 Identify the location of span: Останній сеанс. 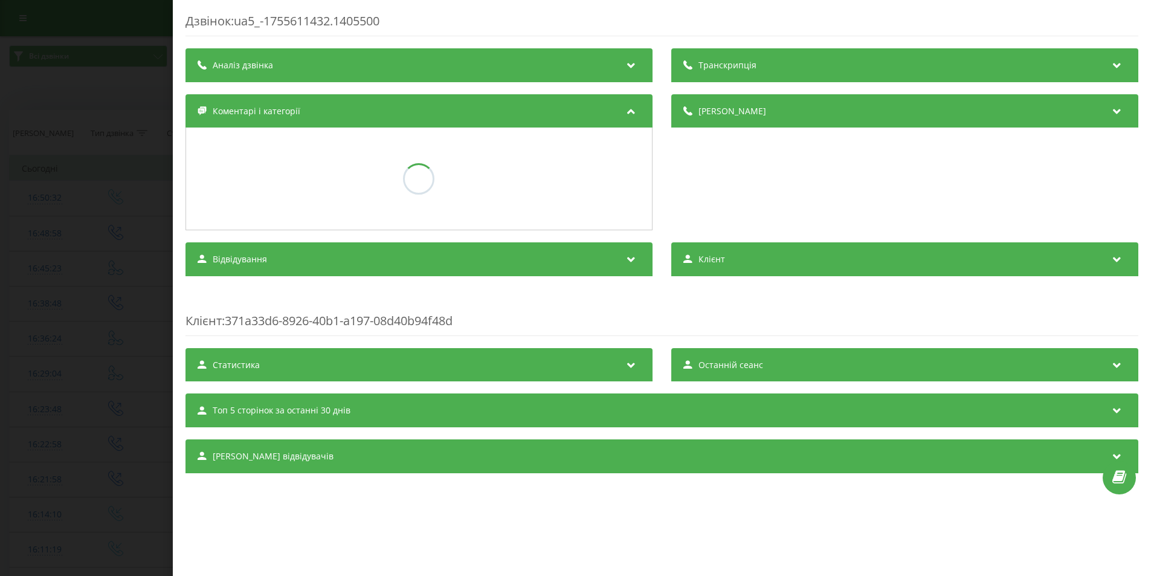
(730, 365).